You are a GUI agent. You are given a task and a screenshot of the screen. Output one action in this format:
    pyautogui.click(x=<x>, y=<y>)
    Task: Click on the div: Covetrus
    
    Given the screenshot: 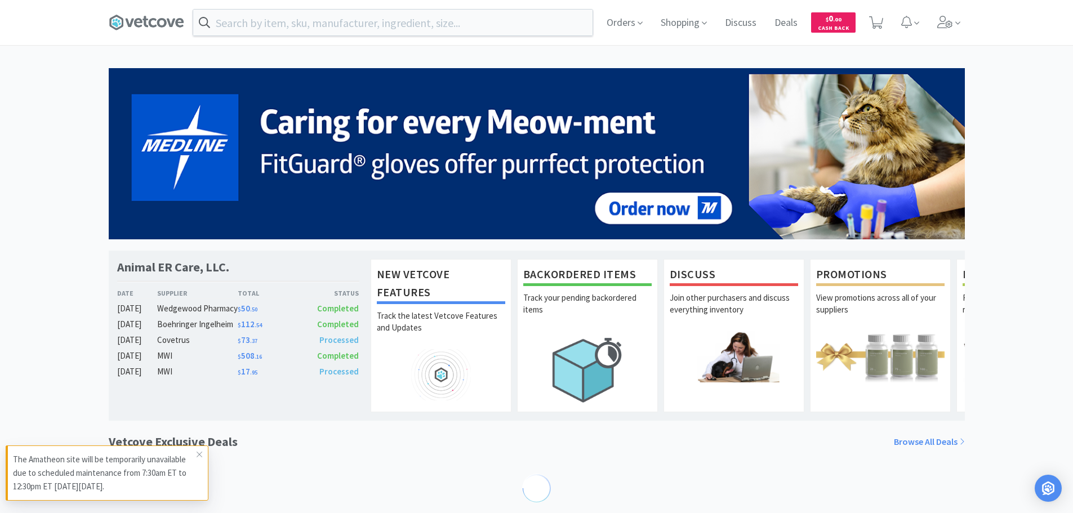 What is the action you would take?
    pyautogui.click(x=197, y=340)
    